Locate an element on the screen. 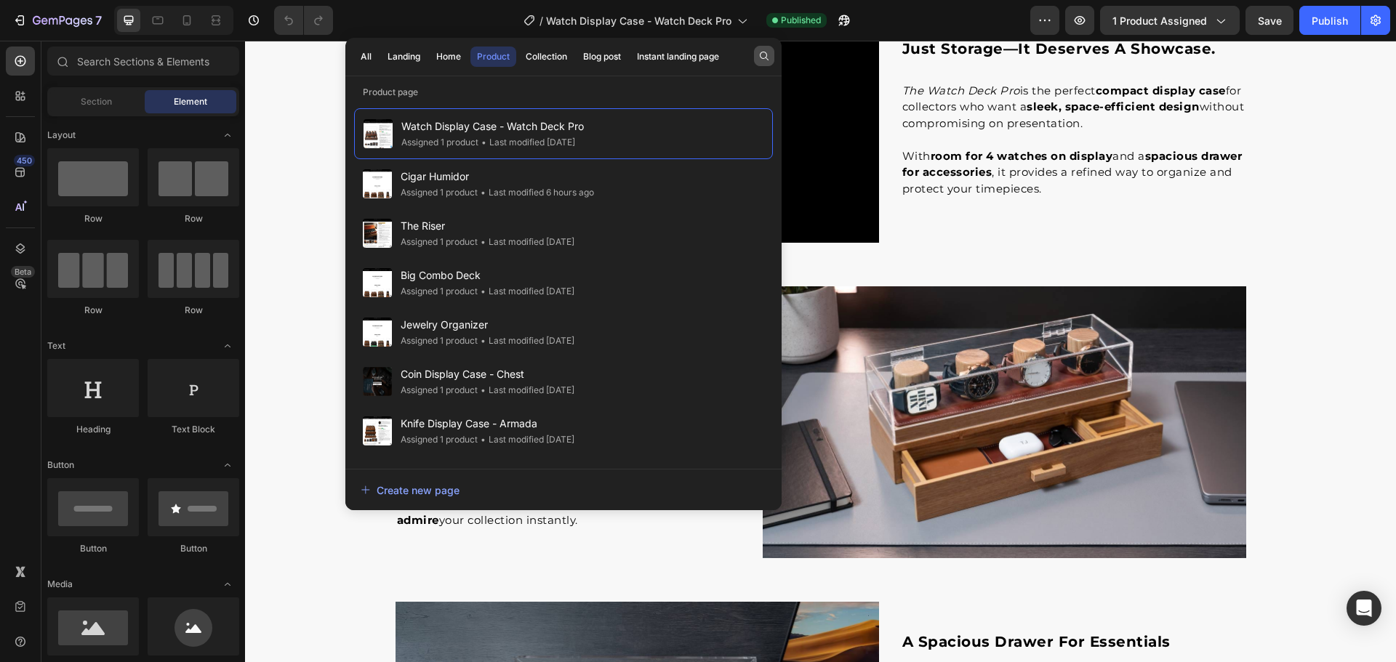 This screenshot has width=1396, height=662. div: Collection is located at coordinates (546, 57).